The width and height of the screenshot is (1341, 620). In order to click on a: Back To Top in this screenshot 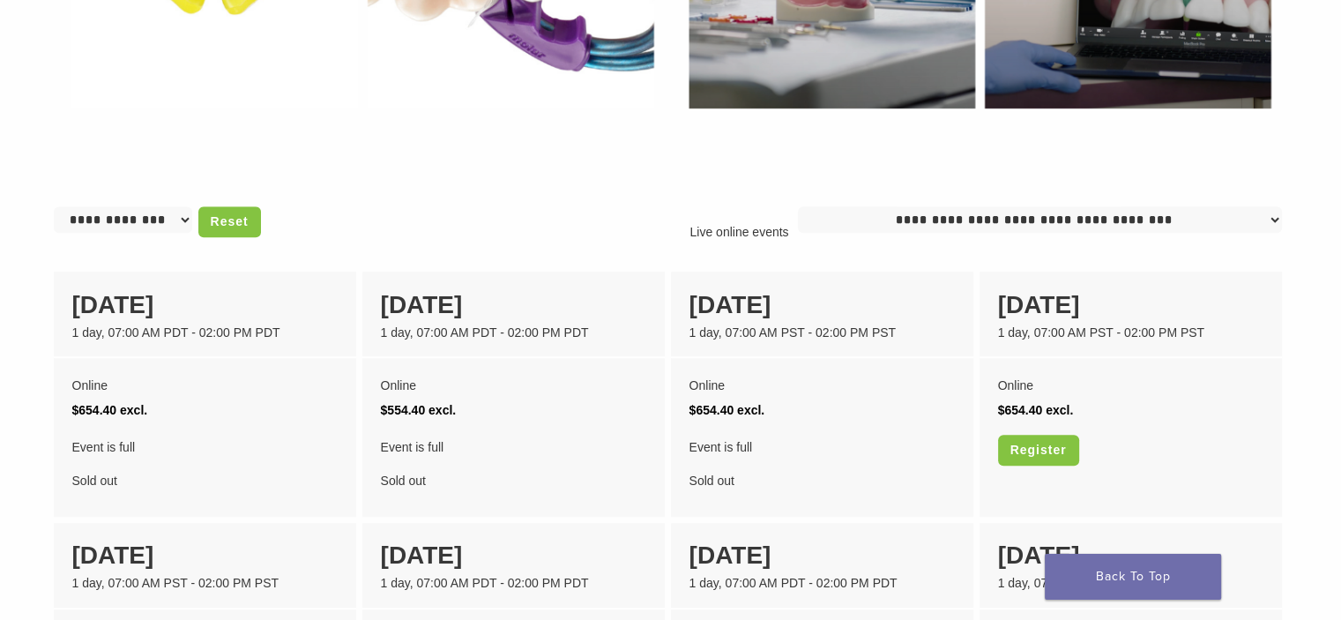, I will do `click(1133, 577)`.